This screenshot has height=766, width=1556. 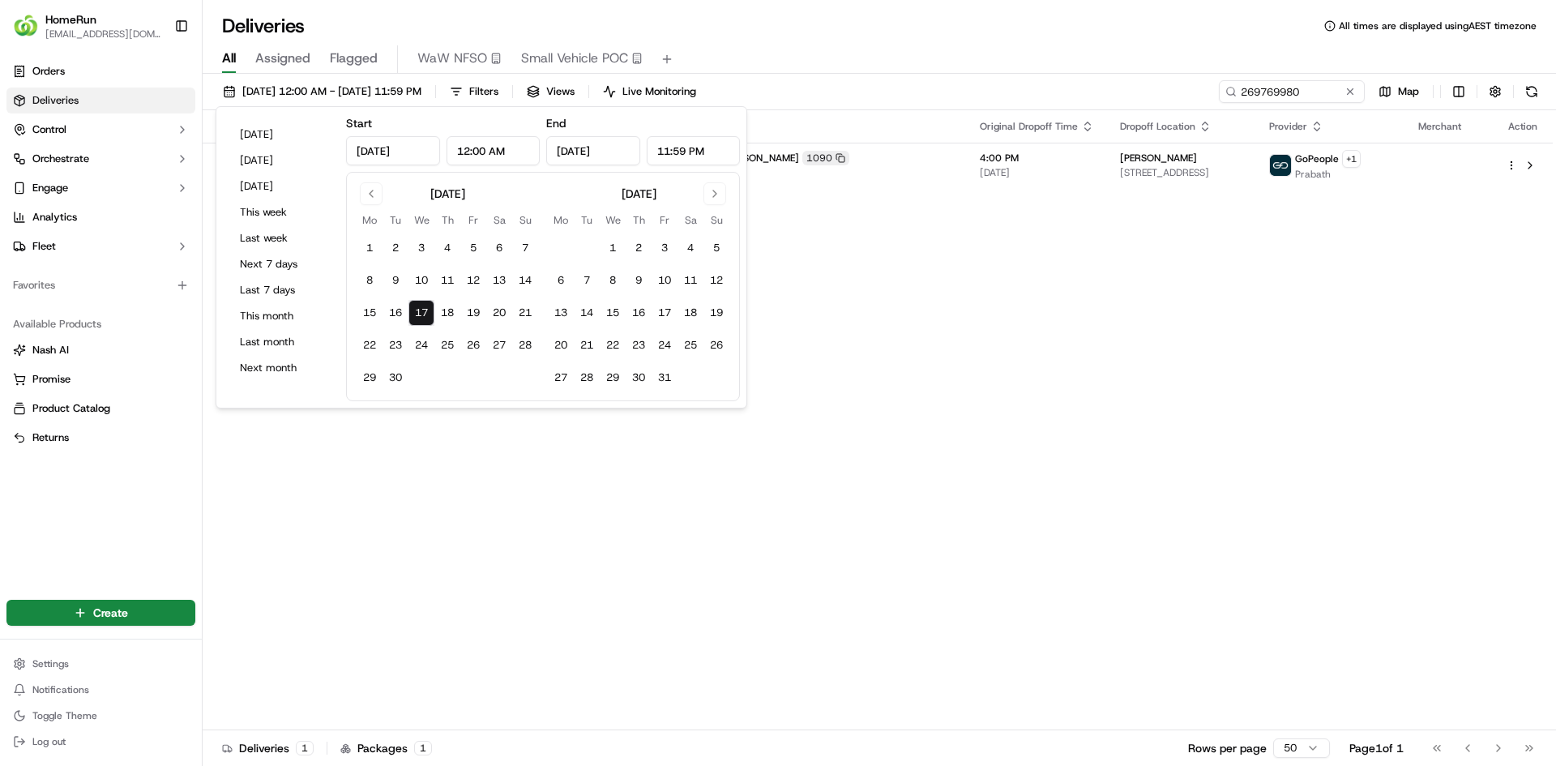 What do you see at coordinates (396, 313) in the screenshot?
I see `button: 16` at bounding box center [396, 313].